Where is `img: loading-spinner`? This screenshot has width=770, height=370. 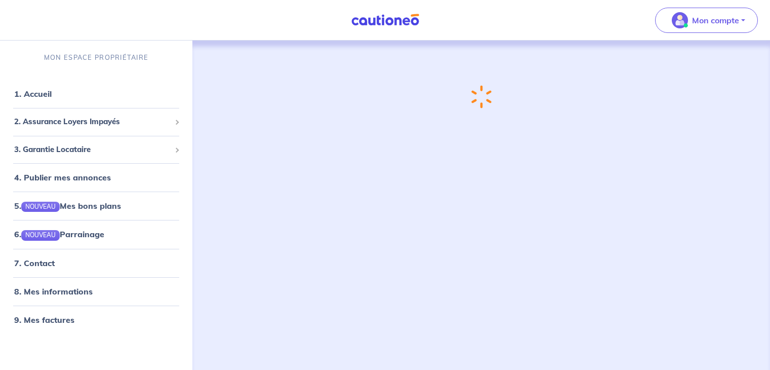
img: loading-spinner is located at coordinates (481, 97).